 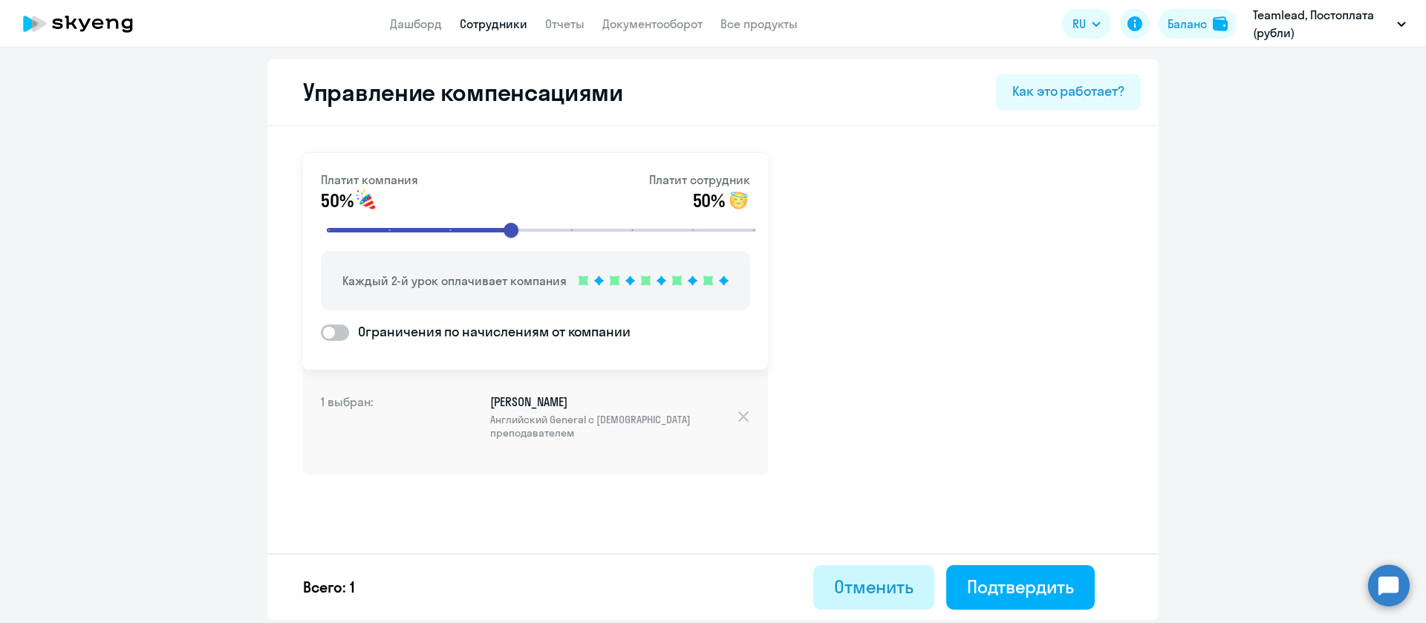 I want to click on a: Сотрудники, so click(x=493, y=24).